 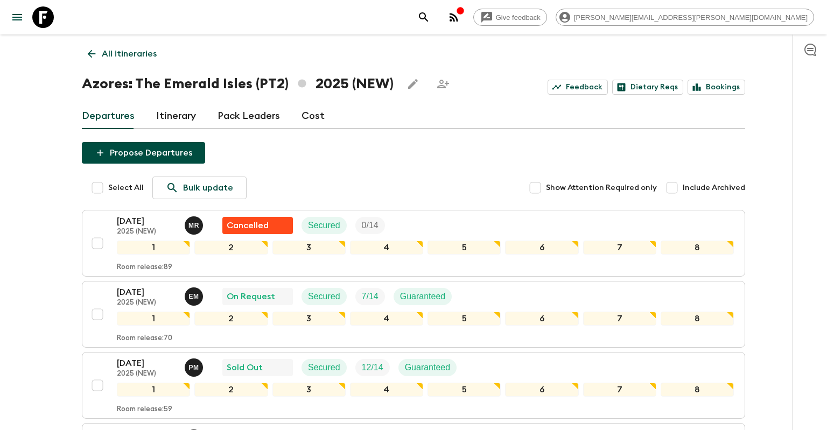 What do you see at coordinates (249, 116) in the screenshot?
I see `a: Pack Leaders` at bounding box center [249, 116].